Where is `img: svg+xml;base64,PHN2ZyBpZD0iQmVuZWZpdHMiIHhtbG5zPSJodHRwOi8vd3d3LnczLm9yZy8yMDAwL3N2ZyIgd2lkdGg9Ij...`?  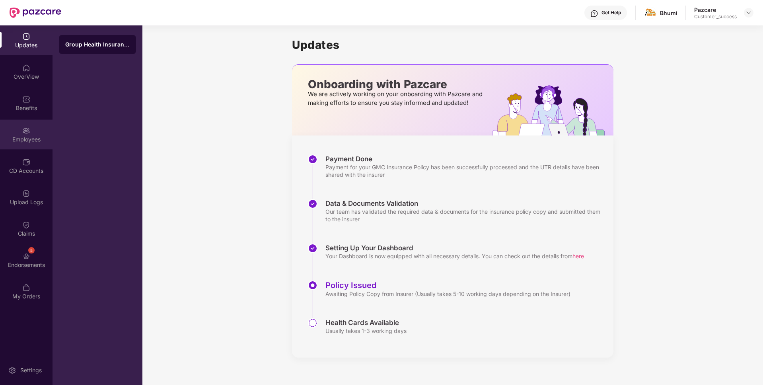 img: svg+xml;base64,PHN2ZyBpZD0iQmVuZWZpdHMiIHhtbG5zPSJodHRwOi8vd3d3LnczLm9yZy8yMDAwL3N2ZyIgd2lkdGg9Ij... is located at coordinates (26, 99).